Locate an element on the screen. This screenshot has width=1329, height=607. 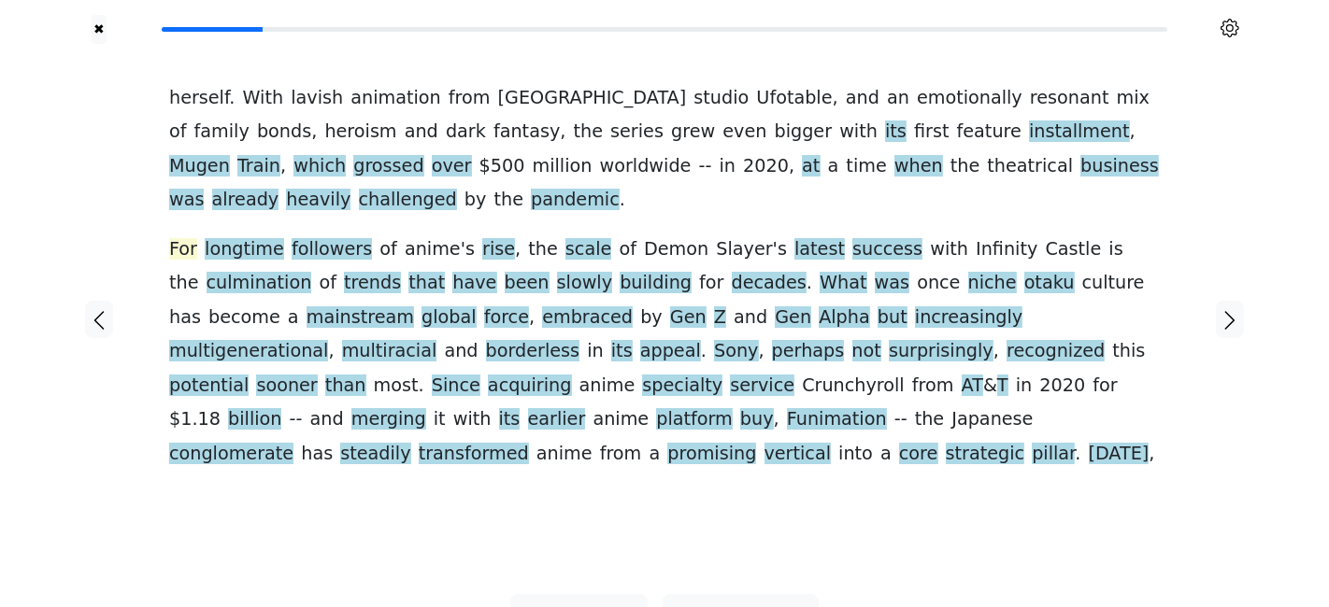
span: installment is located at coordinates (1079, 132).